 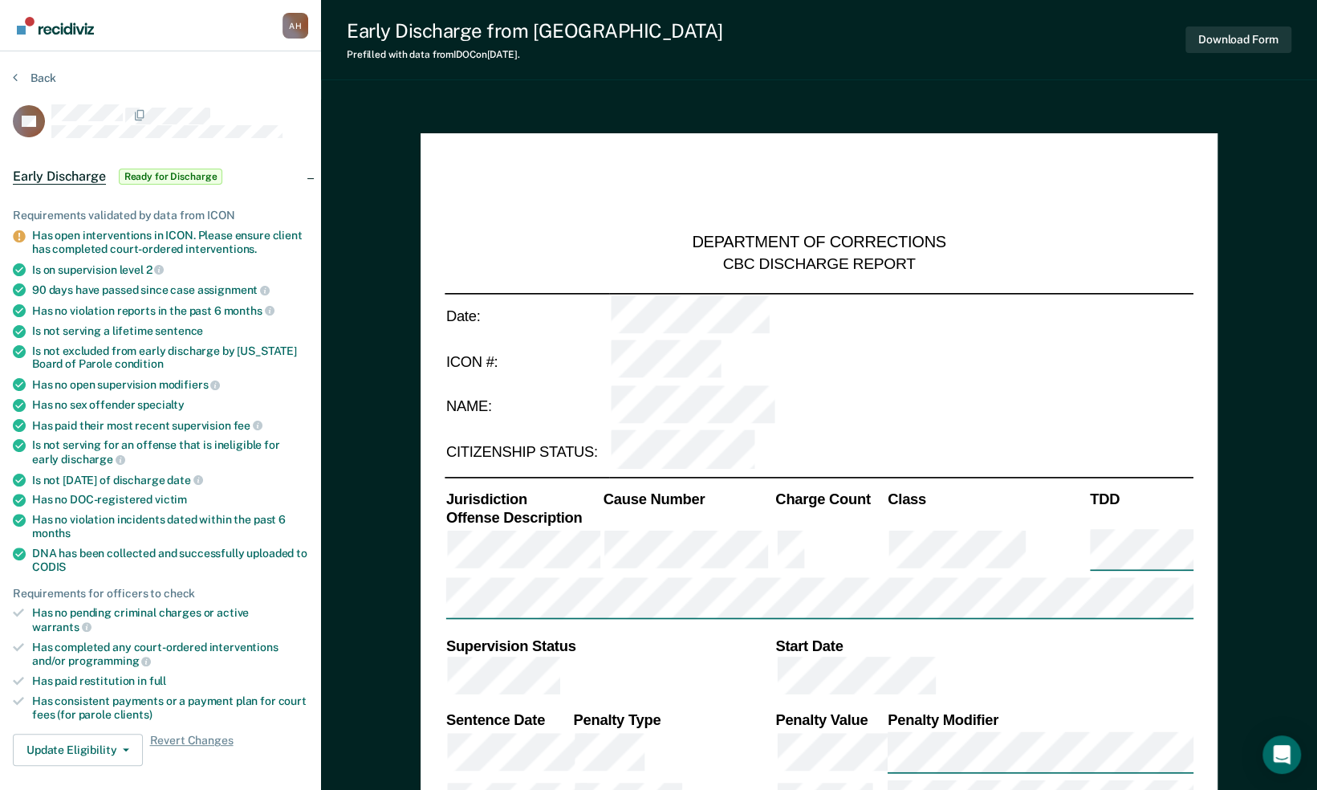 What do you see at coordinates (139, 363) in the screenshot?
I see `span: condition` at bounding box center [139, 363].